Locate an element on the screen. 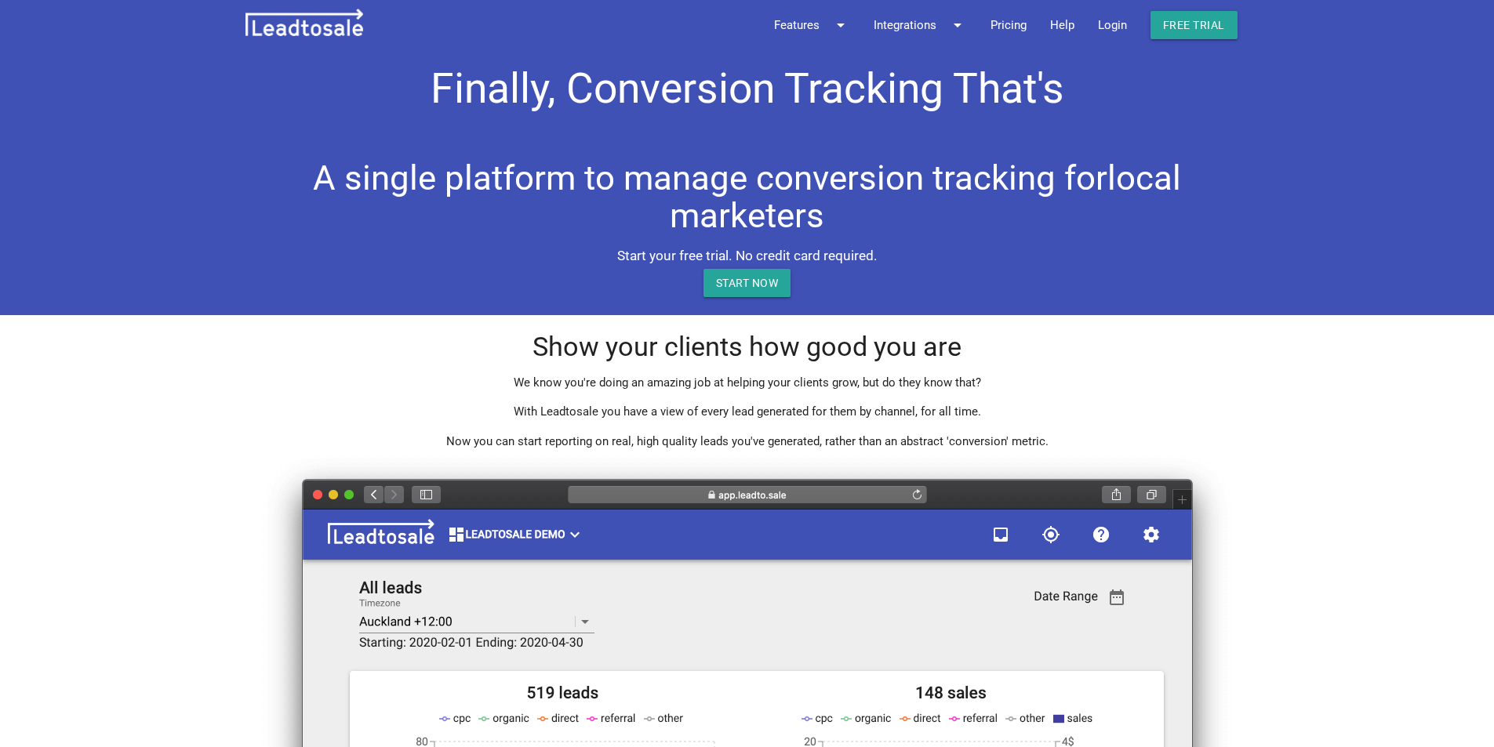  img: leadtosale.png is located at coordinates (304, 22).